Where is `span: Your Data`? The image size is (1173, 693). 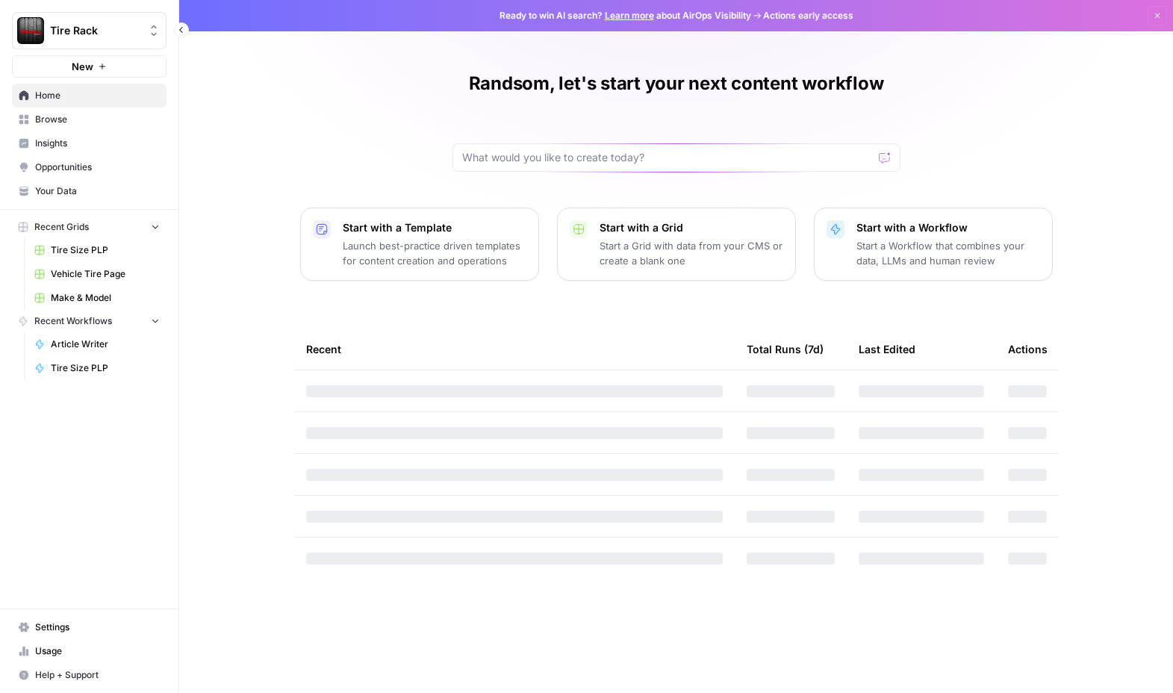
span: Your Data is located at coordinates (97, 191).